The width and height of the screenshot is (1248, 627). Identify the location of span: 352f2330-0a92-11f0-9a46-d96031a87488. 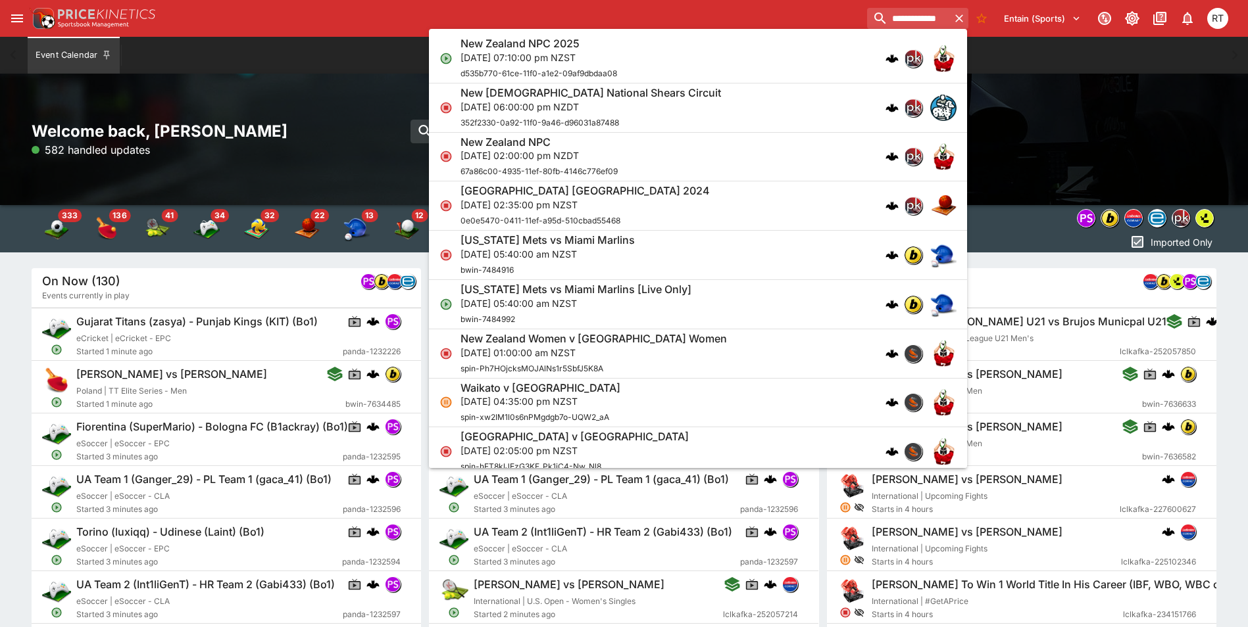
(539, 122).